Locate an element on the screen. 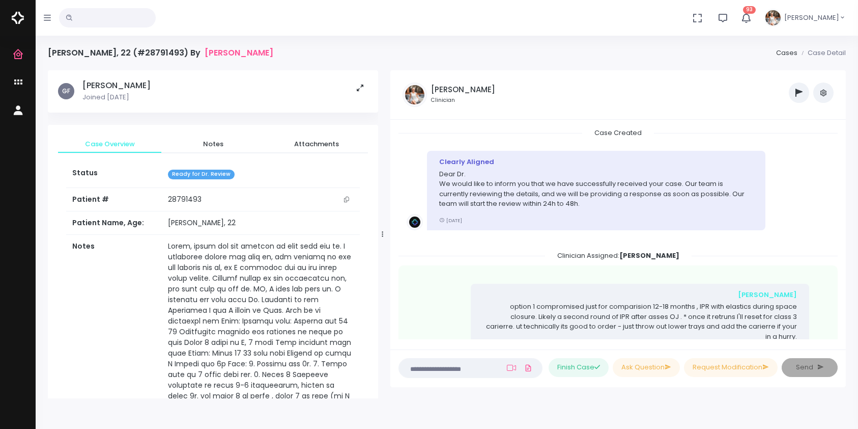 The width and height of the screenshot is (858, 429). a: Cases is located at coordinates (787, 52).